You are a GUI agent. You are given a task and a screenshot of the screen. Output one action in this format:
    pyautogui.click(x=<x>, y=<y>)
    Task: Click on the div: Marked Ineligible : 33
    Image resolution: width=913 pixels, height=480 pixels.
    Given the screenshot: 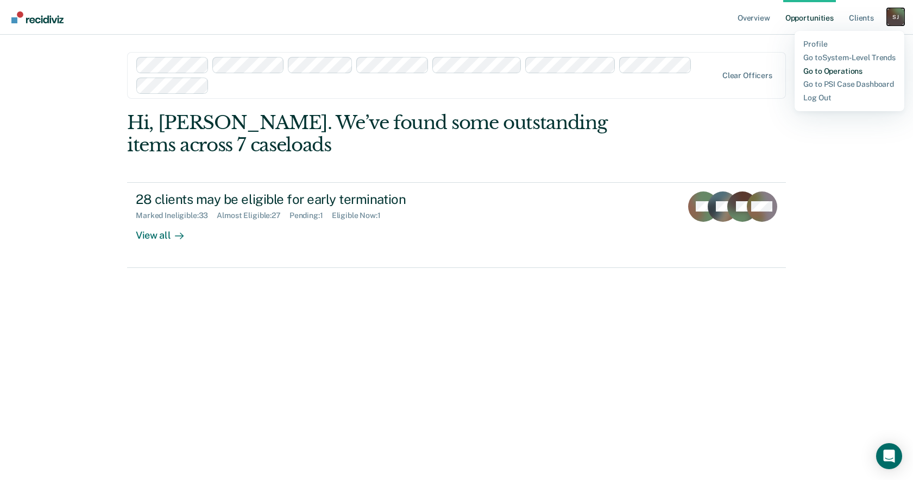 What is the action you would take?
    pyautogui.click(x=176, y=216)
    